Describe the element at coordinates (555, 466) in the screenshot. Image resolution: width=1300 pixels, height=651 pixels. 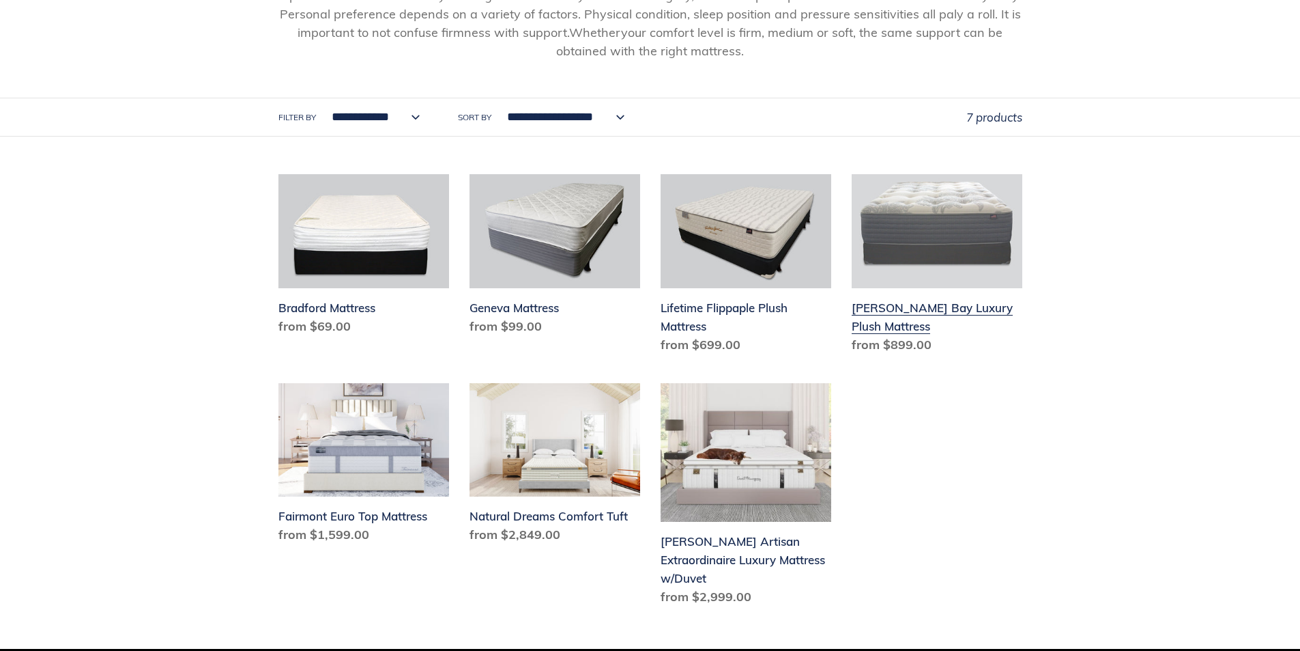
I see `a: Natural Dreams Comfort Tuft` at that location.